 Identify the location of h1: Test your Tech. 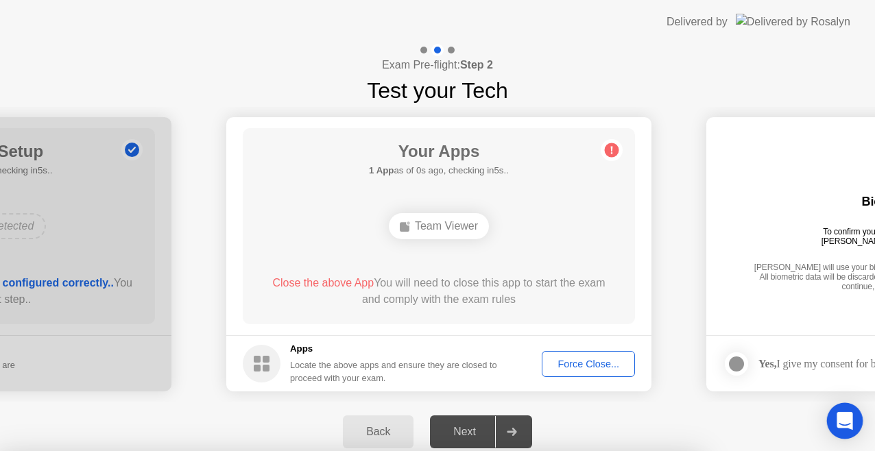
(437, 91).